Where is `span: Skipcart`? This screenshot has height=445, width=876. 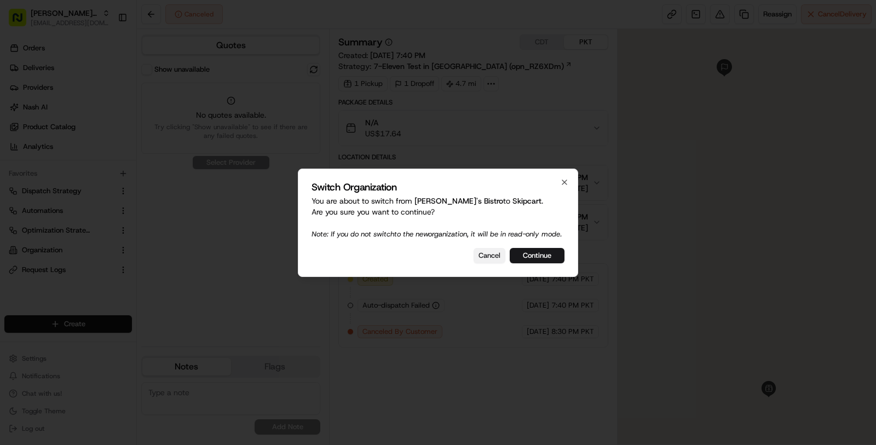 span: Skipcart is located at coordinates (527, 201).